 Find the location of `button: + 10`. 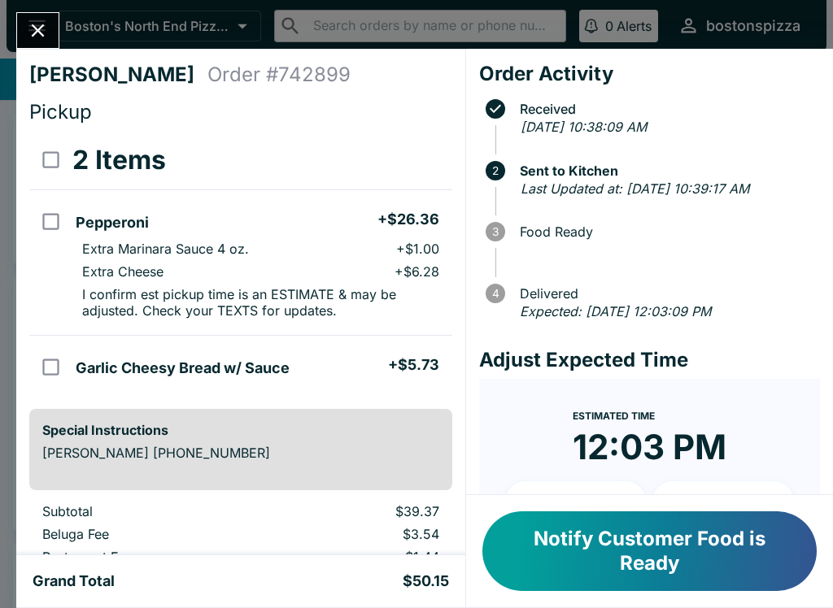

button: + 10 is located at coordinates (576, 502).